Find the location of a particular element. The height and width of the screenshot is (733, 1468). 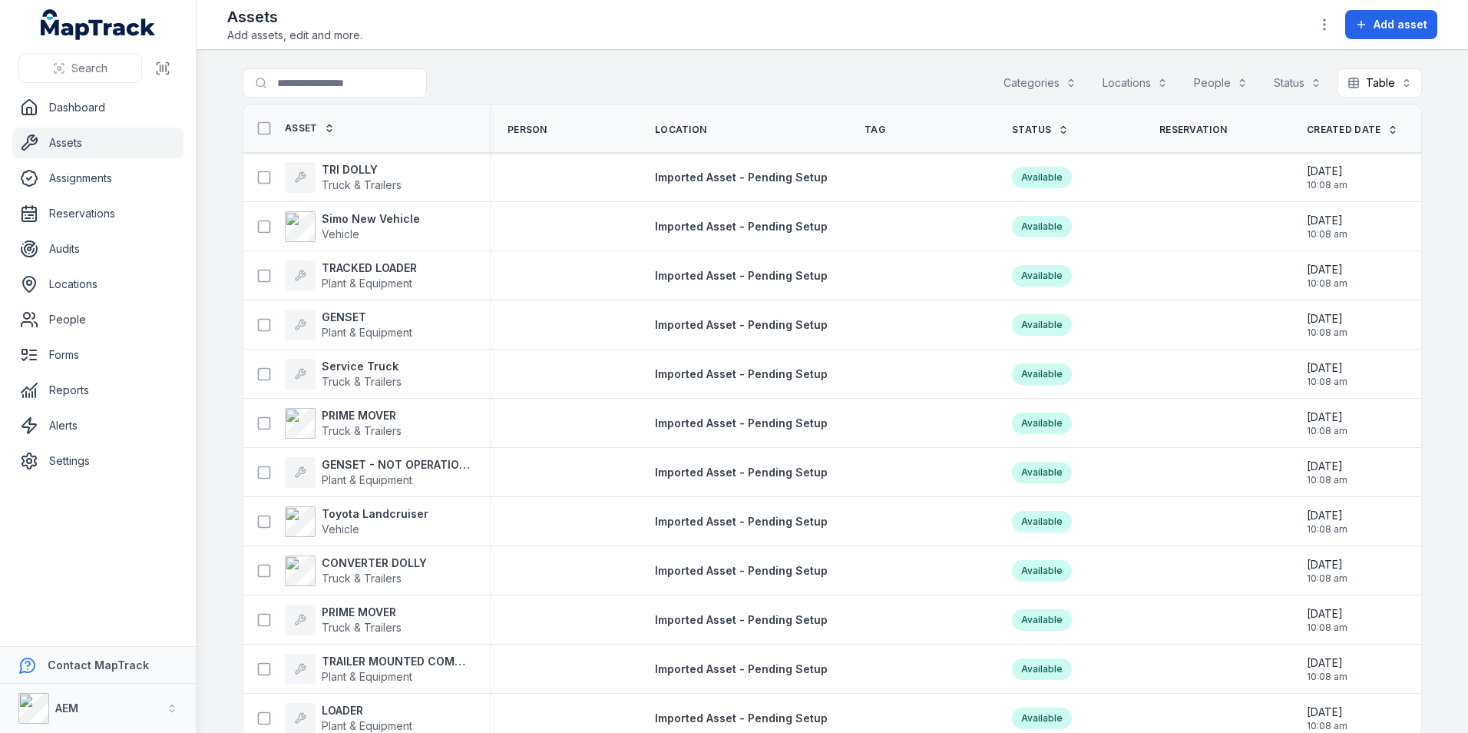

a: GENSETPlant & Equipment is located at coordinates (349, 325).